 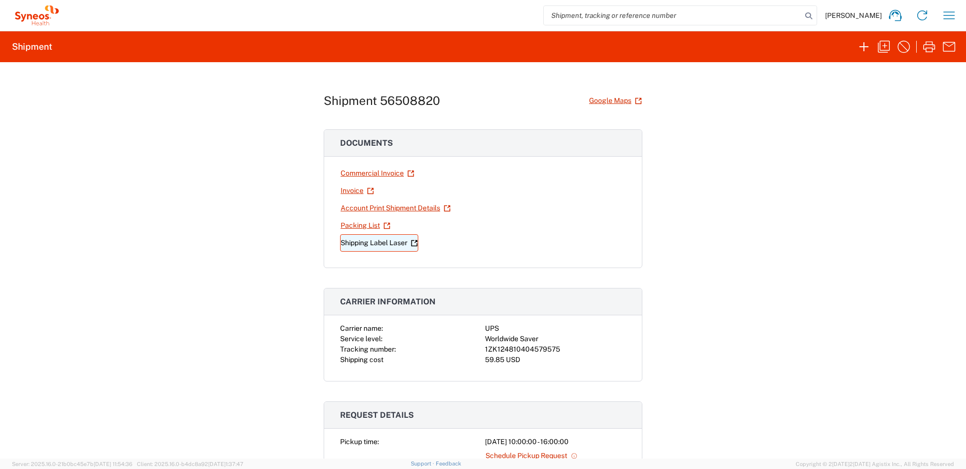 I want to click on a: Invoice, so click(x=357, y=191).